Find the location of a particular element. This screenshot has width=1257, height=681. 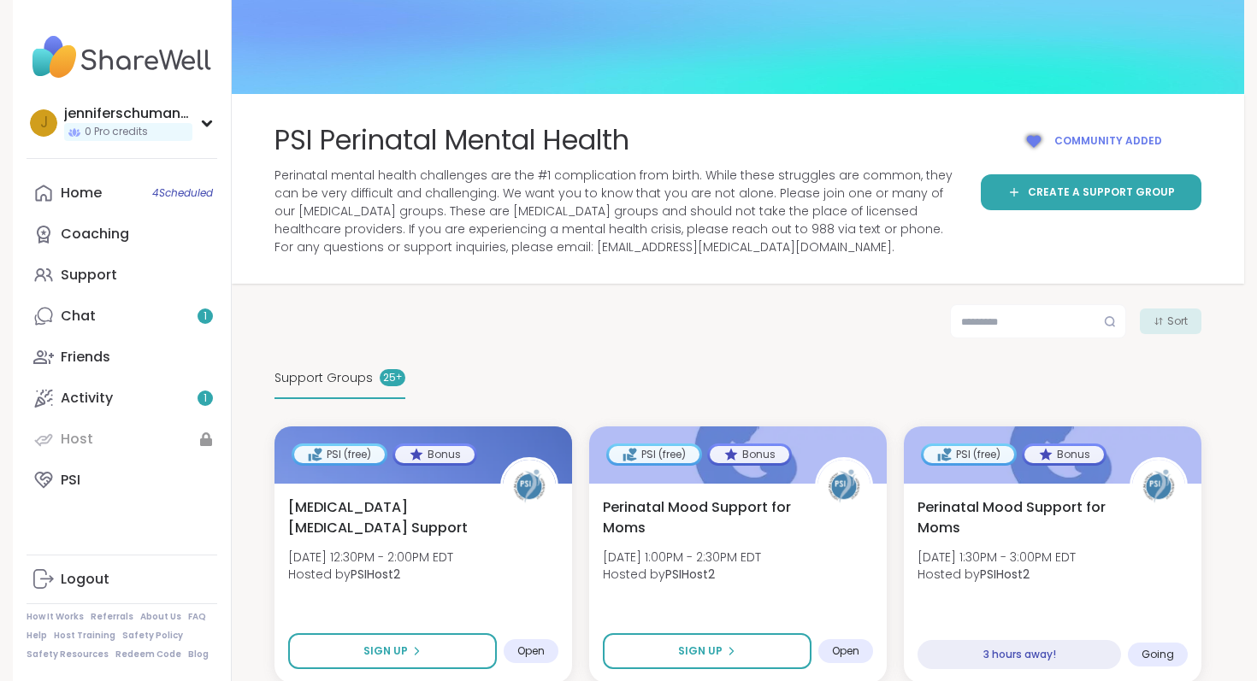

div: Coaching is located at coordinates (95, 234).